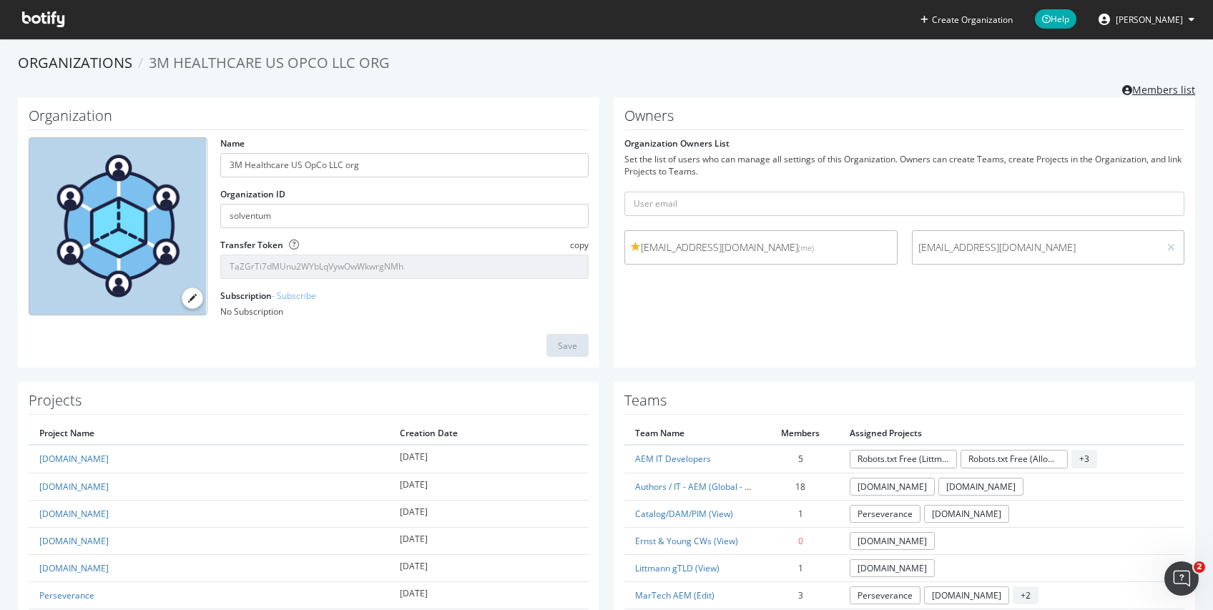 The height and width of the screenshot is (610, 1213). Describe the element at coordinates (686, 541) in the screenshot. I see `a: Ernst & Young CWs (View)` at that location.